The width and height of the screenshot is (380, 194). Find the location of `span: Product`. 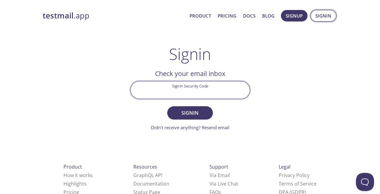

span: Product is located at coordinates (72, 166).